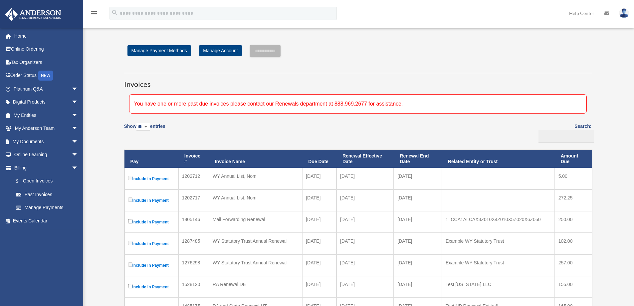 This screenshot has height=306, width=634. Describe the element at coordinates (46, 49) in the screenshot. I see `a: Online Ordering` at that location.